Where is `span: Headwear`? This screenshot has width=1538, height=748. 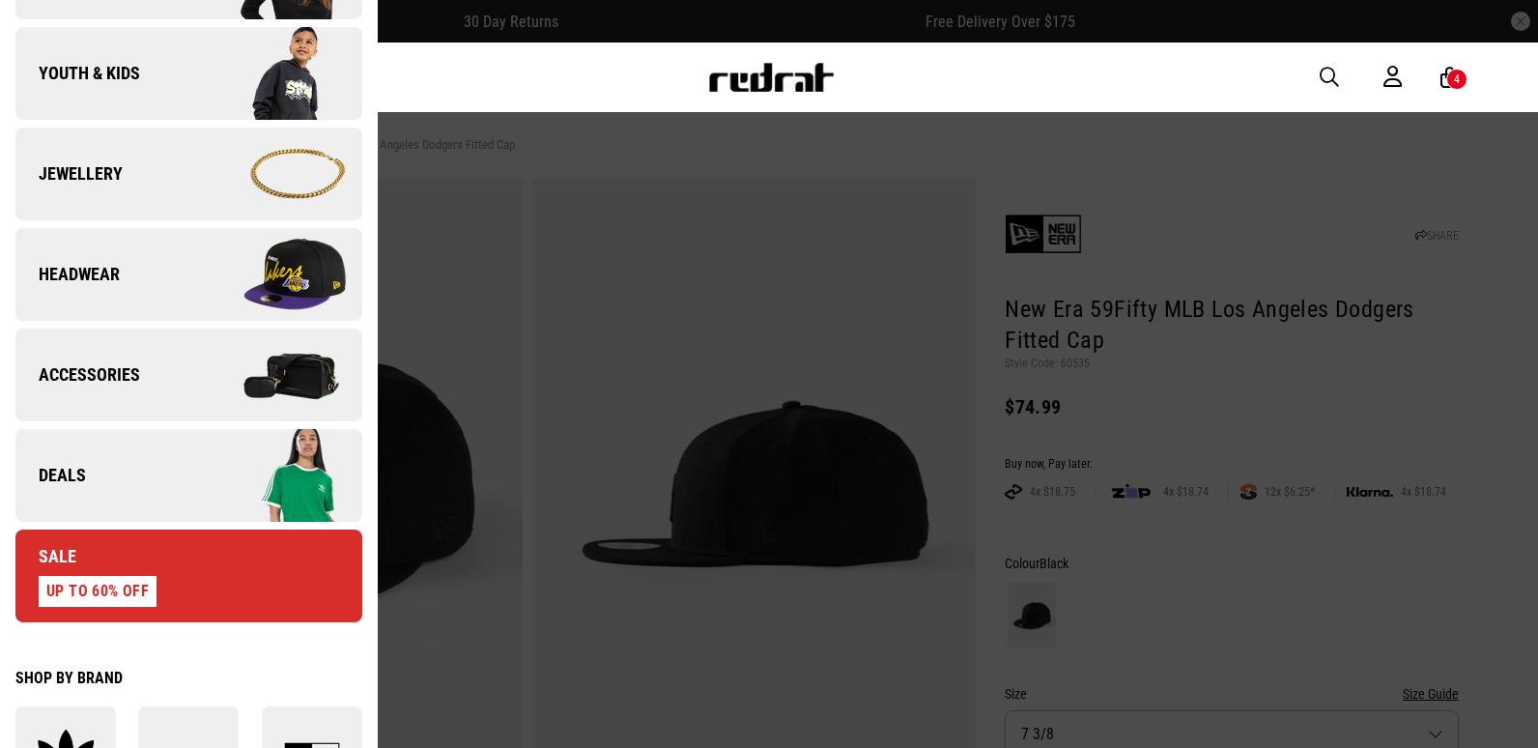 span: Headwear is located at coordinates (68, 274).